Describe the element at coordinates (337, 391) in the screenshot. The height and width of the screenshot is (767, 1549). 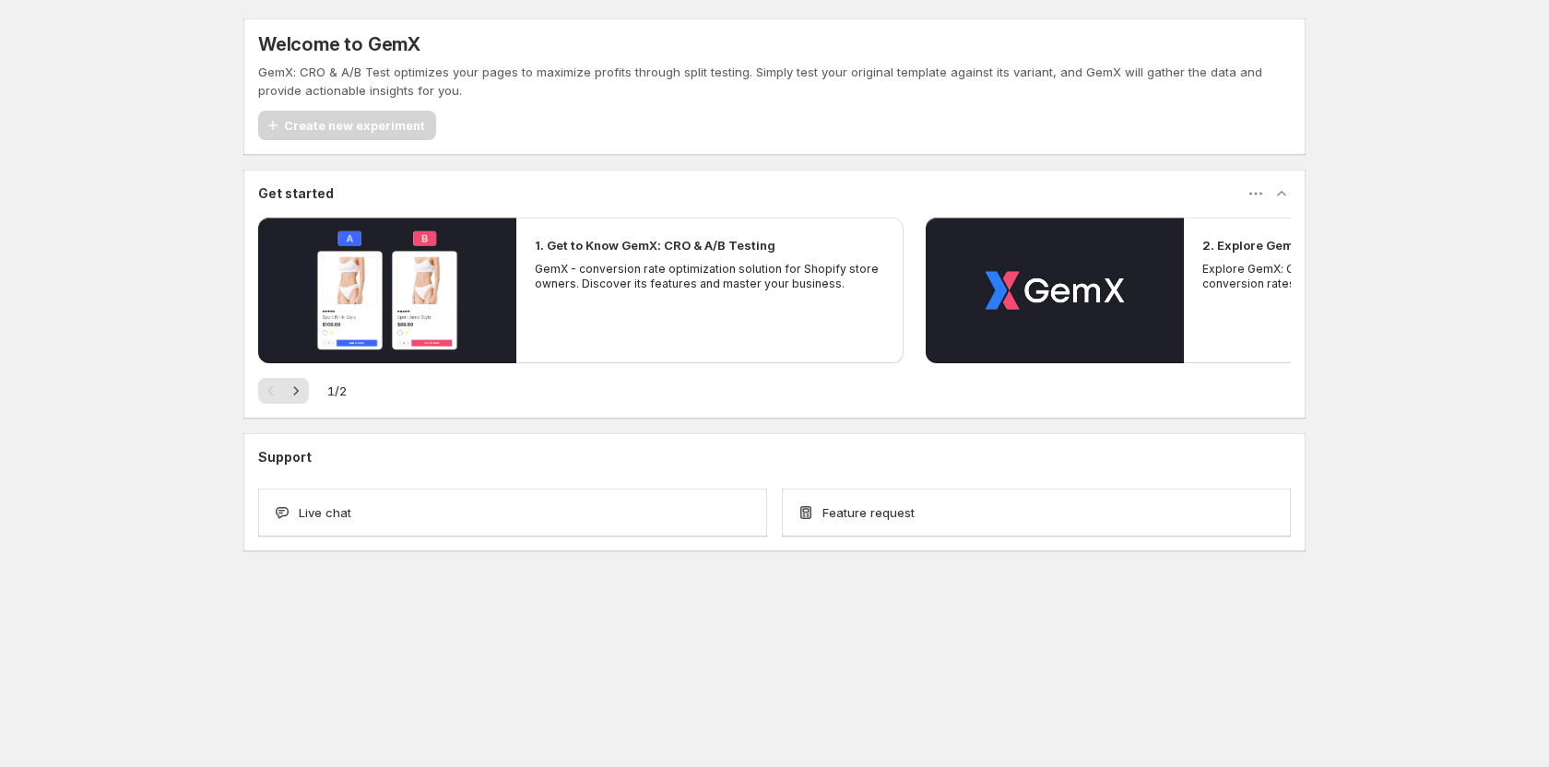
I see `span: 1 / 2` at that location.